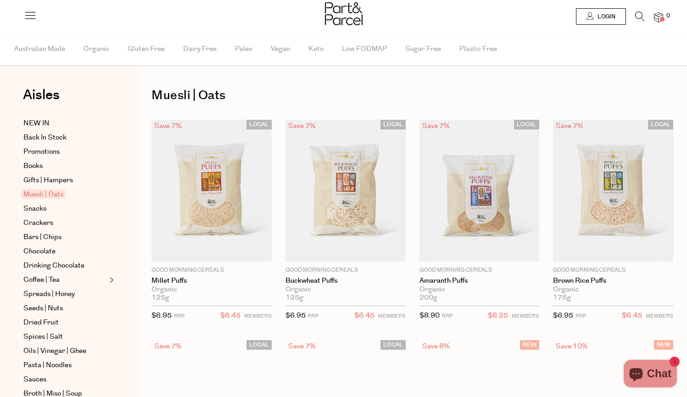 This screenshot has height=397, width=687. I want to click on img: Brown Rice Puffs, so click(613, 190).